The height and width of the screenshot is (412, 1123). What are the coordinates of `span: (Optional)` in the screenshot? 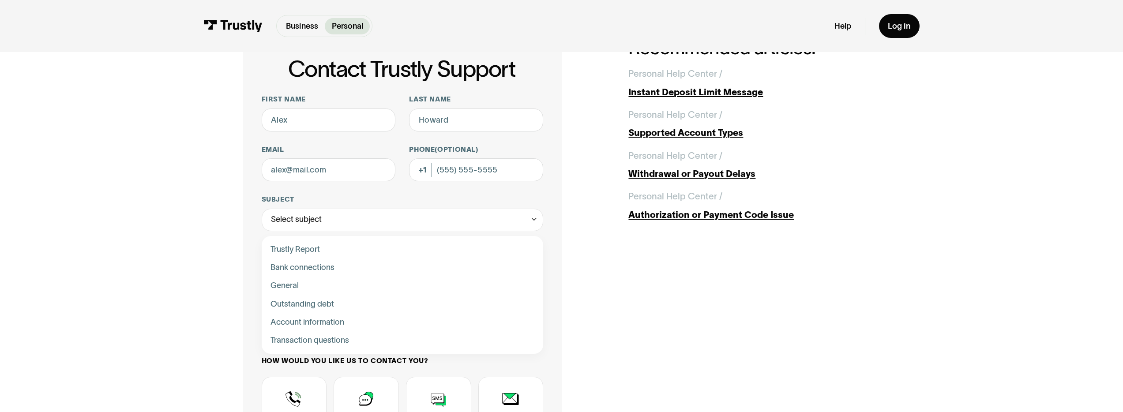 It's located at (456, 149).